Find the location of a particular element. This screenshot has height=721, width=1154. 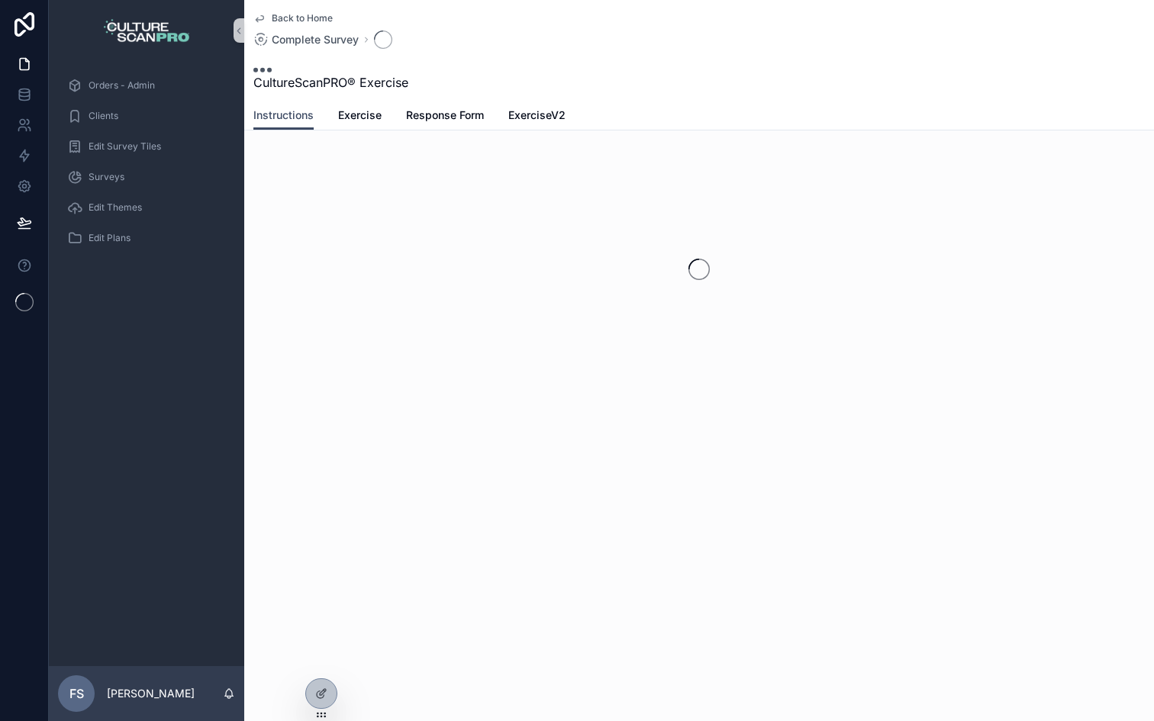

a: Orders - Admin is located at coordinates (147, 85).